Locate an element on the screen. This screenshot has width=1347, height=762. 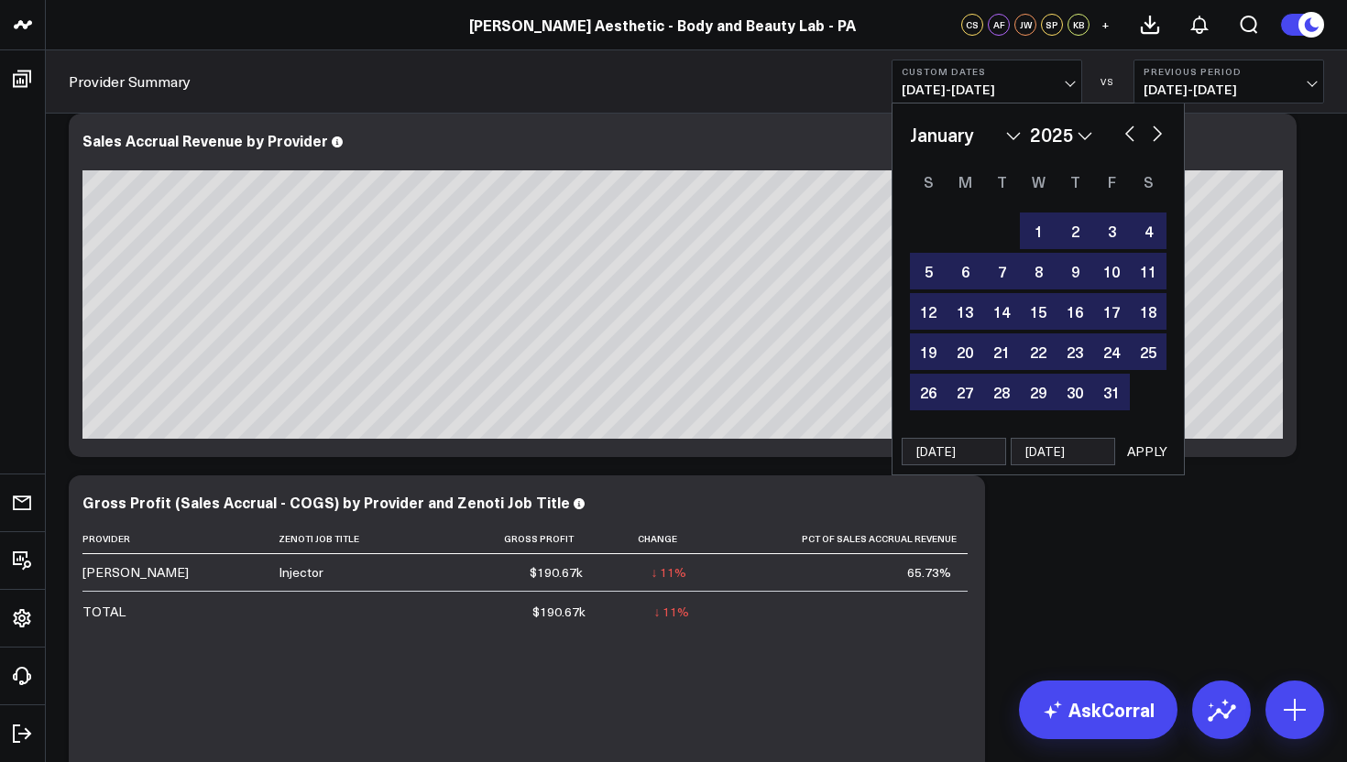
div: Saturday is located at coordinates (1148, 181).